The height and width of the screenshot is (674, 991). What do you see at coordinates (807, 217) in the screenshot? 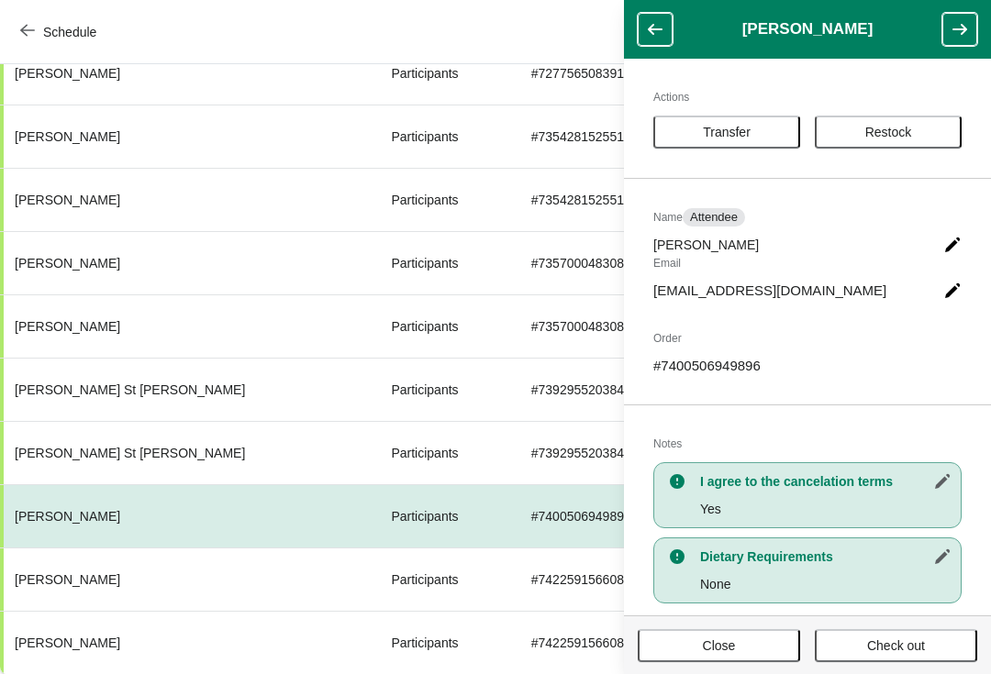
I see `h2: Name` at bounding box center [807, 217].